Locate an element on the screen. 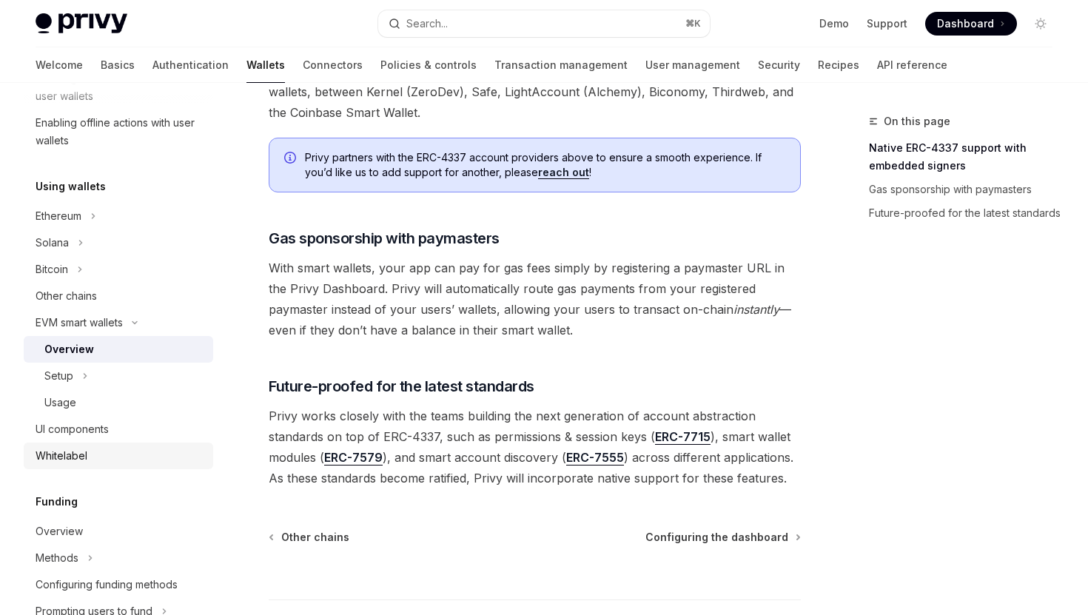 The width and height of the screenshot is (1088, 615). button: Methods is located at coordinates (118, 558).